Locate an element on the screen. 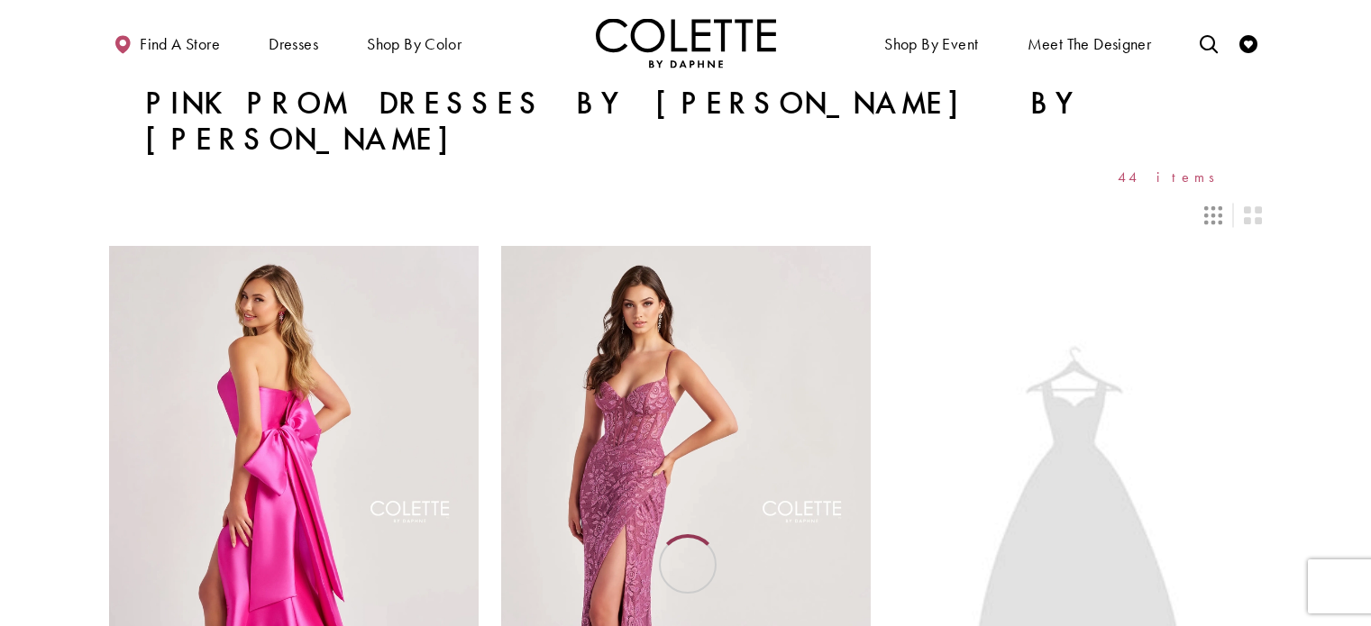 The image size is (1371, 626). a: Meet the designer is located at coordinates (1089, 42).